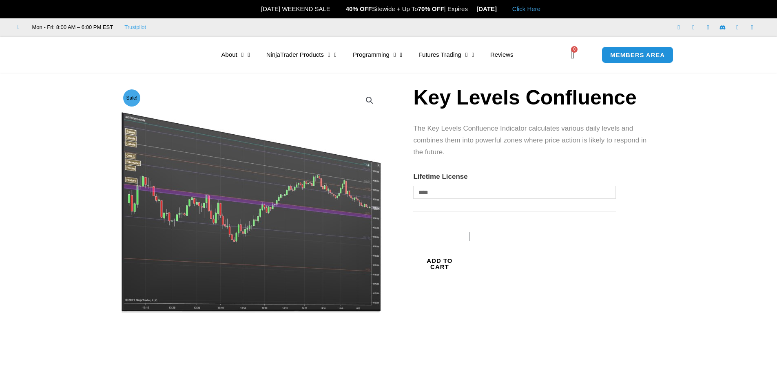 This screenshot has width=777, height=389. I want to click on strong: 40% OFF, so click(359, 9).